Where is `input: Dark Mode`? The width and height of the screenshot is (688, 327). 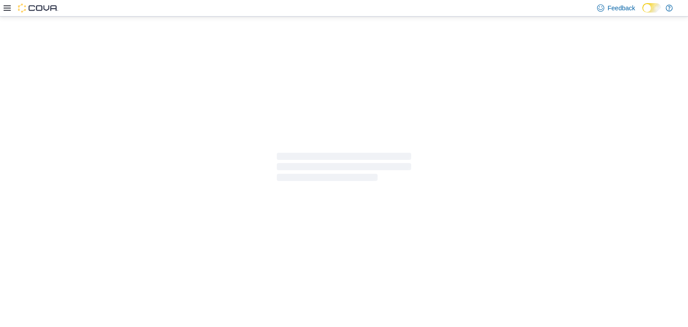
input: Dark Mode is located at coordinates (652, 8).